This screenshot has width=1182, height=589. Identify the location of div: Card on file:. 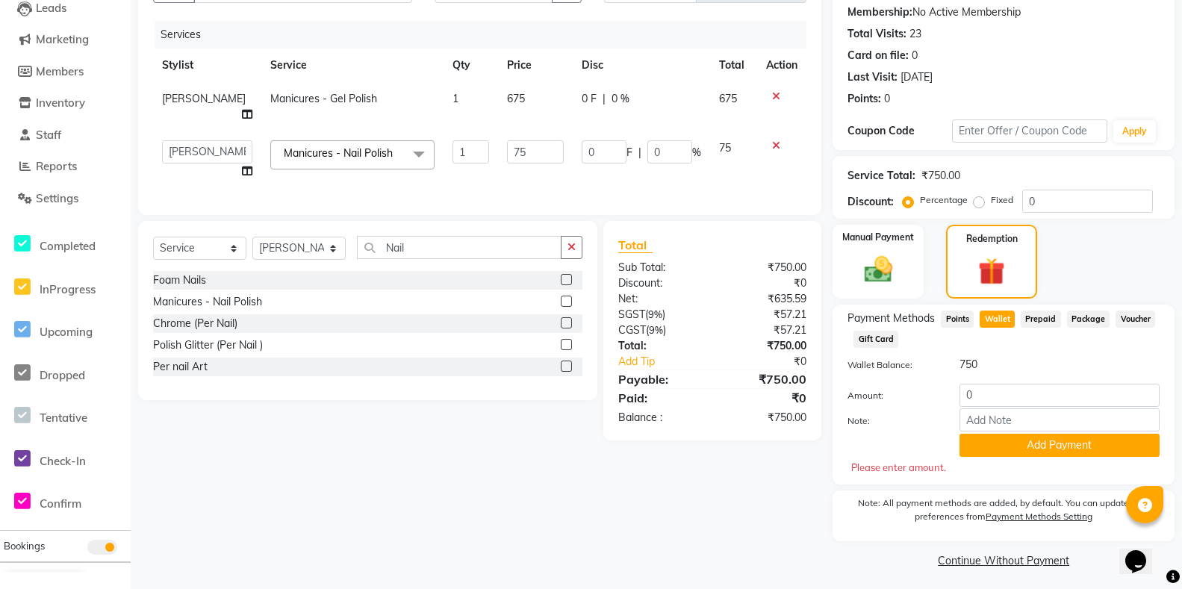
(878, 55).